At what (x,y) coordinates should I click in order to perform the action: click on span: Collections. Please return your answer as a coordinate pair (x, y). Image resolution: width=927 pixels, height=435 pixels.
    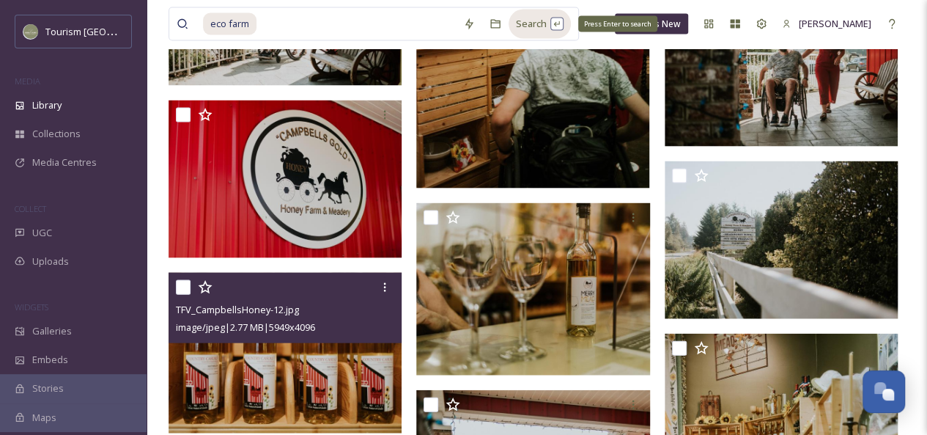
    Looking at the image, I should click on (56, 133).